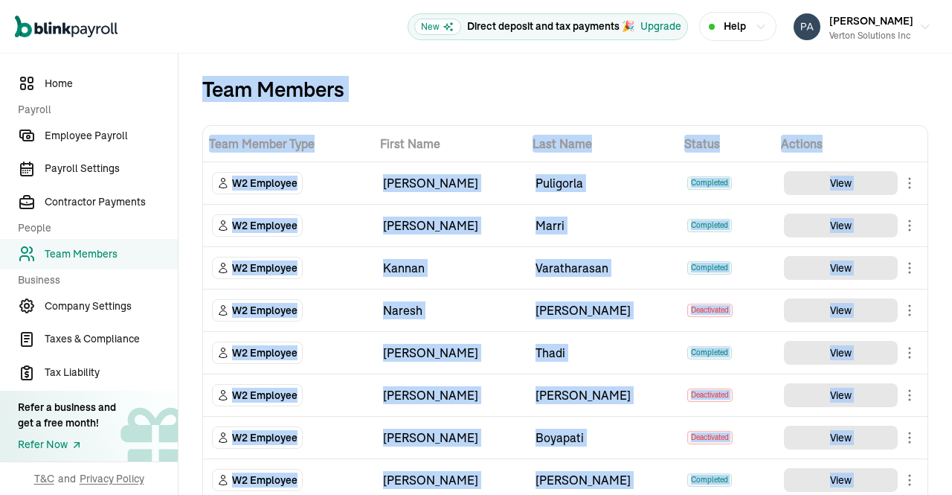 The image size is (952, 495). What do you see at coordinates (93, 280) in the screenshot?
I see `span: Business` at bounding box center [93, 280].